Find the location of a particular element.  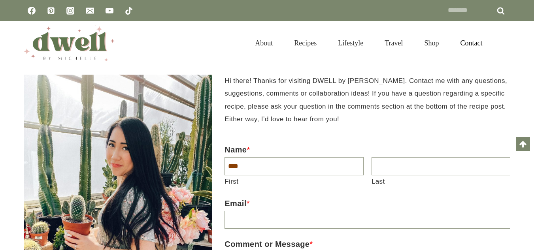

a: Scroll to top is located at coordinates (523, 144).